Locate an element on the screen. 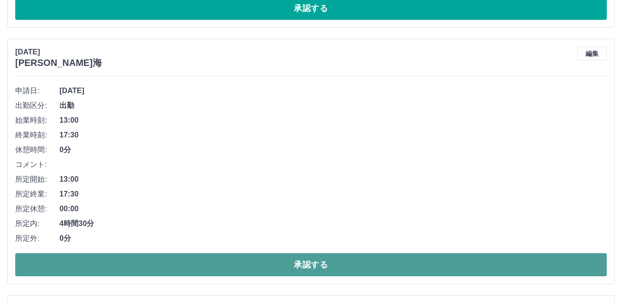  span: 所定開始: is located at coordinates (37, 179).